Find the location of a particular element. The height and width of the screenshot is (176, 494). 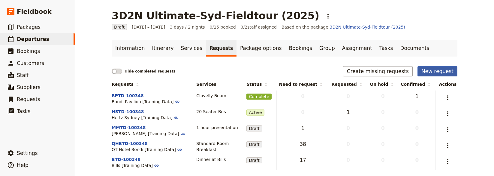

div: Dinner at Bills is located at coordinates (219, 159).